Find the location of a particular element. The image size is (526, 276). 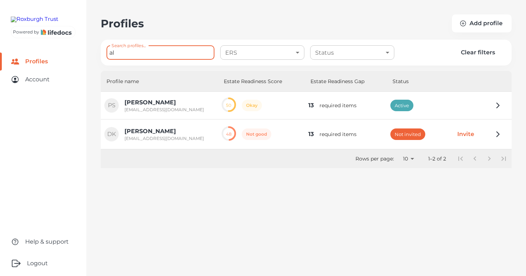

span: Not invited is located at coordinates (407, 134).